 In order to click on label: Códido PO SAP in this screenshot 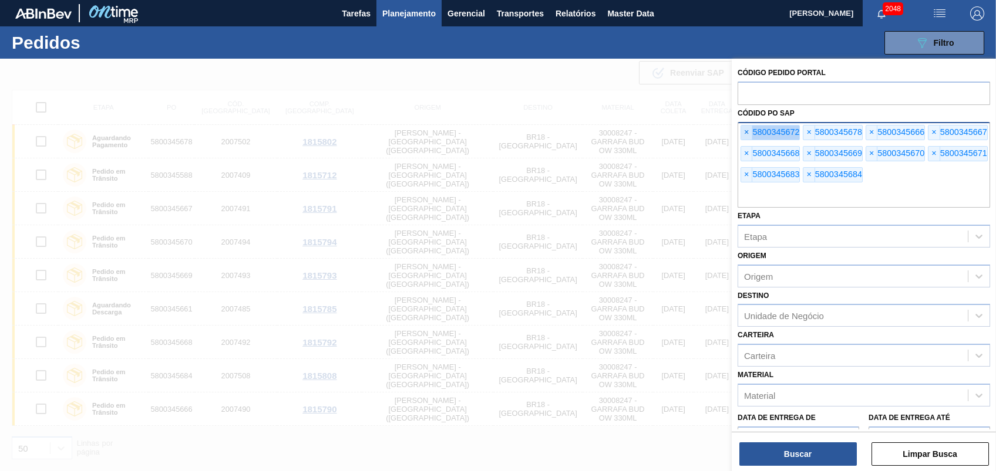, I will do `click(765, 113)`.